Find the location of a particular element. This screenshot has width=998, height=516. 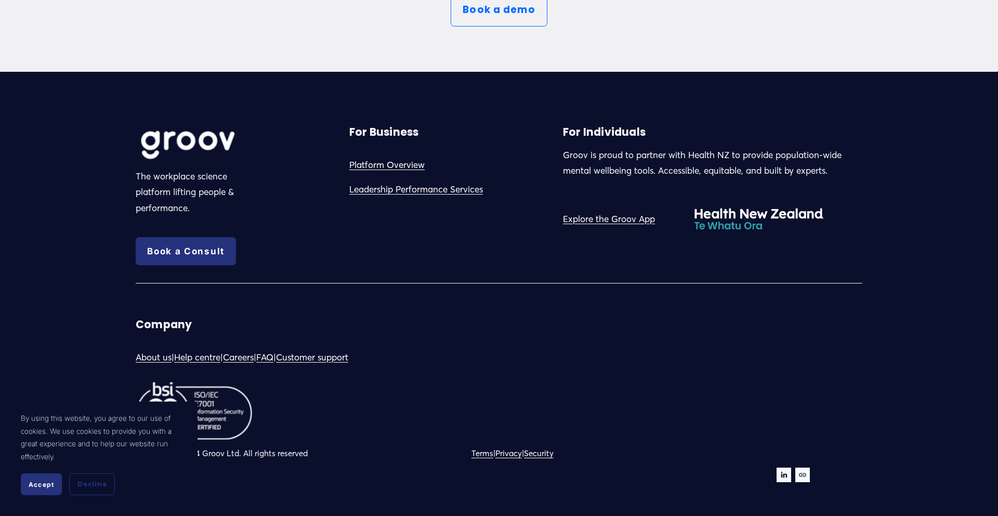

span: Accept is located at coordinates (41, 484).